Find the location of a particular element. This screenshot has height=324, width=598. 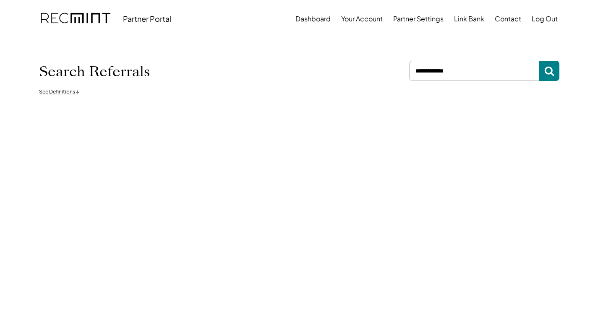

button: Partner Settings is located at coordinates (418, 19).